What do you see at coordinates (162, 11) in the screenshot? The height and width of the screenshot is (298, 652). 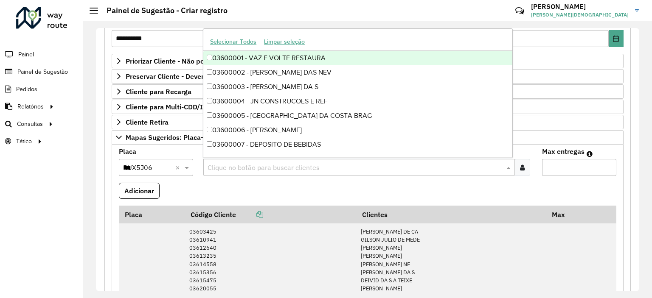 I see `h2: Painel de Sugestão - Criar registro` at bounding box center [162, 11].